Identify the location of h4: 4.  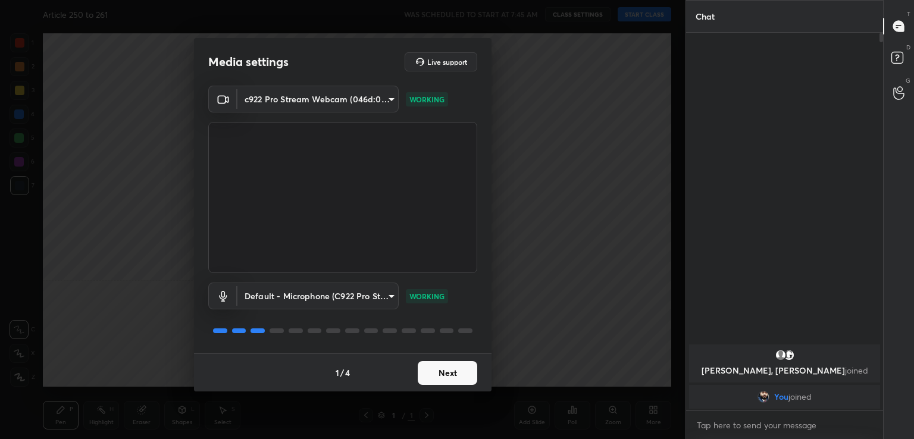
(348, 373).